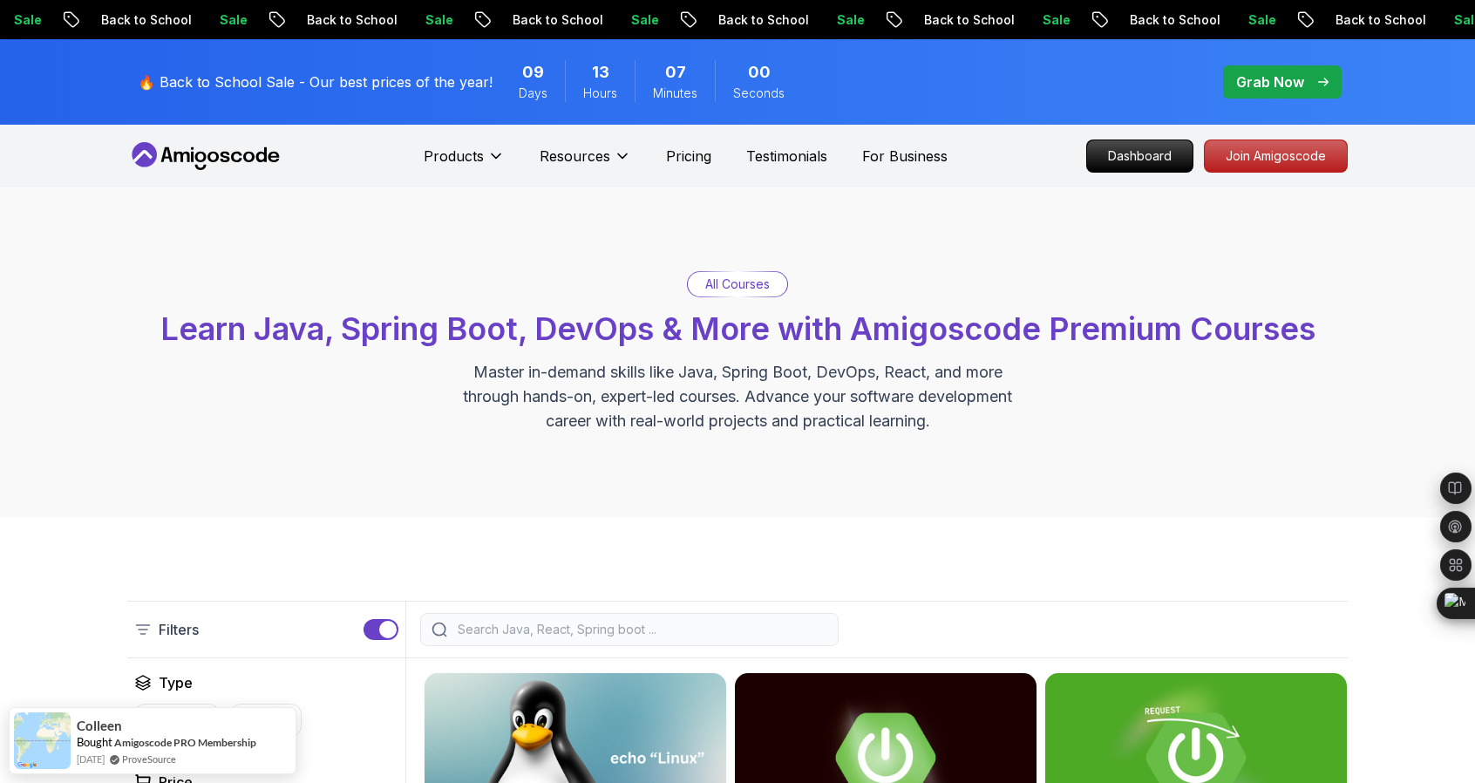  Describe the element at coordinates (149, 758) in the screenshot. I see `a: ProveSource` at that location.